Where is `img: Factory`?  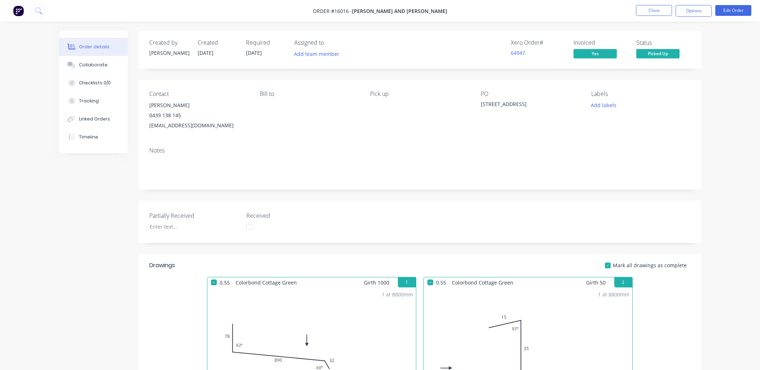
img: Factory is located at coordinates (18, 11).